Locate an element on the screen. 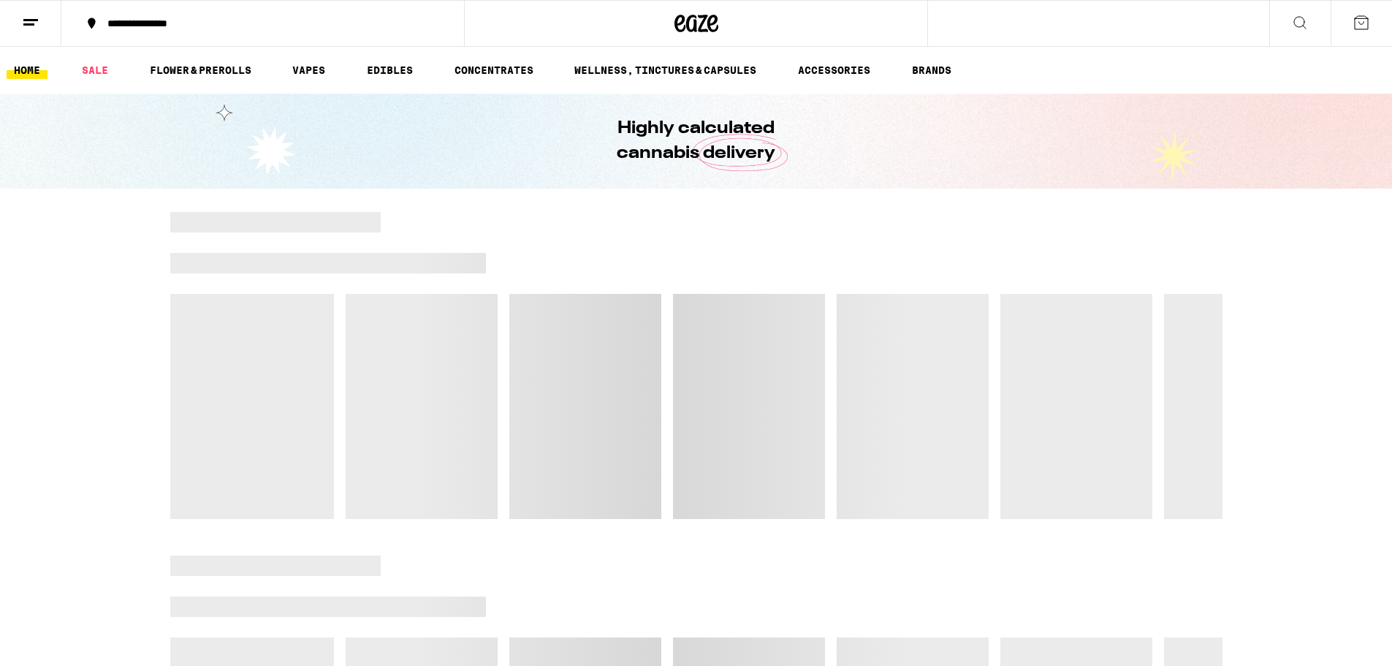  a: SALE is located at coordinates (95, 70).